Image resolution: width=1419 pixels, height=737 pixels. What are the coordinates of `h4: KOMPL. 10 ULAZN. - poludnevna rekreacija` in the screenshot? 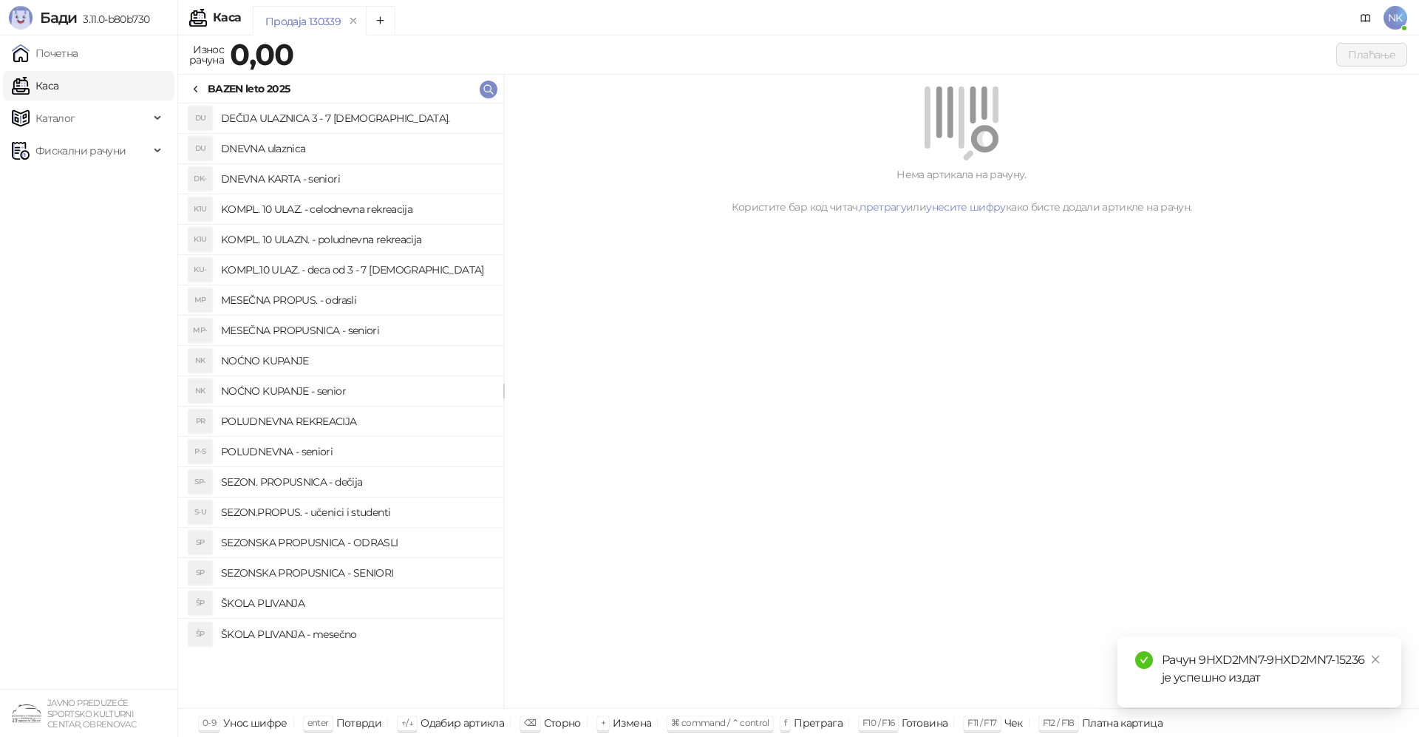 It's located at (356, 239).